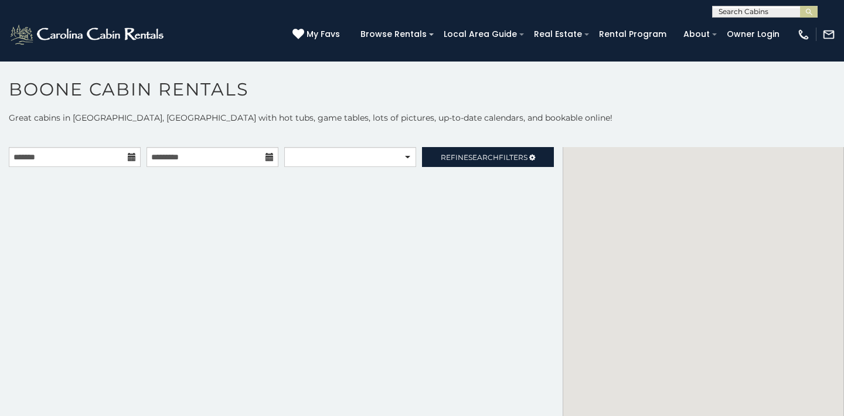 Image resolution: width=844 pixels, height=416 pixels. What do you see at coordinates (804, 35) in the screenshot?
I see `img: phone-regular-white.png` at bounding box center [804, 35].